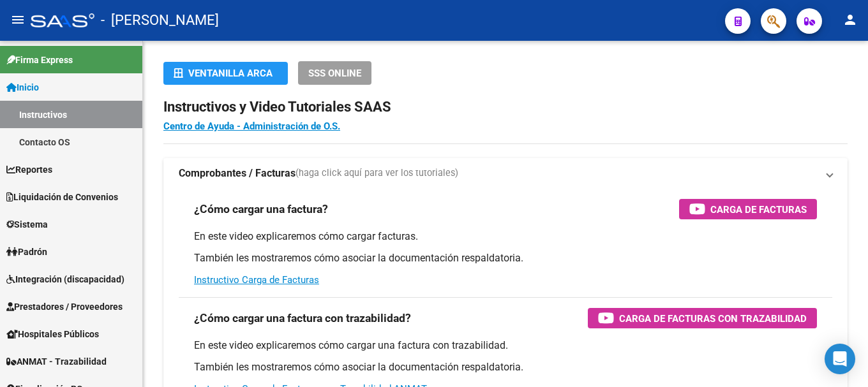 This screenshot has width=868, height=387. I want to click on span: Carga de Facturas, so click(758, 209).